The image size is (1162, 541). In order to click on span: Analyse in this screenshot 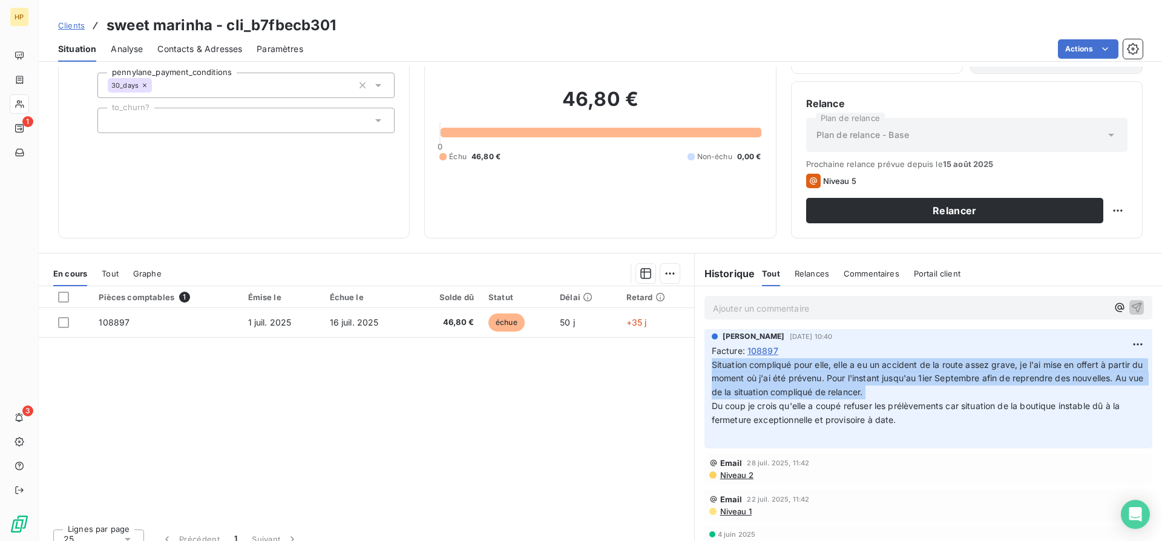, I will do `click(126, 49)`.